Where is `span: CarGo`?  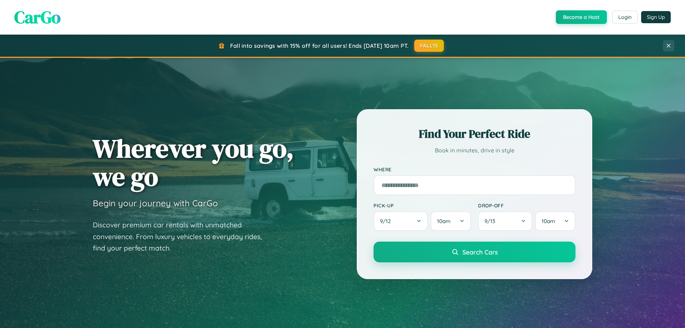 span: CarGo is located at coordinates (37, 17).